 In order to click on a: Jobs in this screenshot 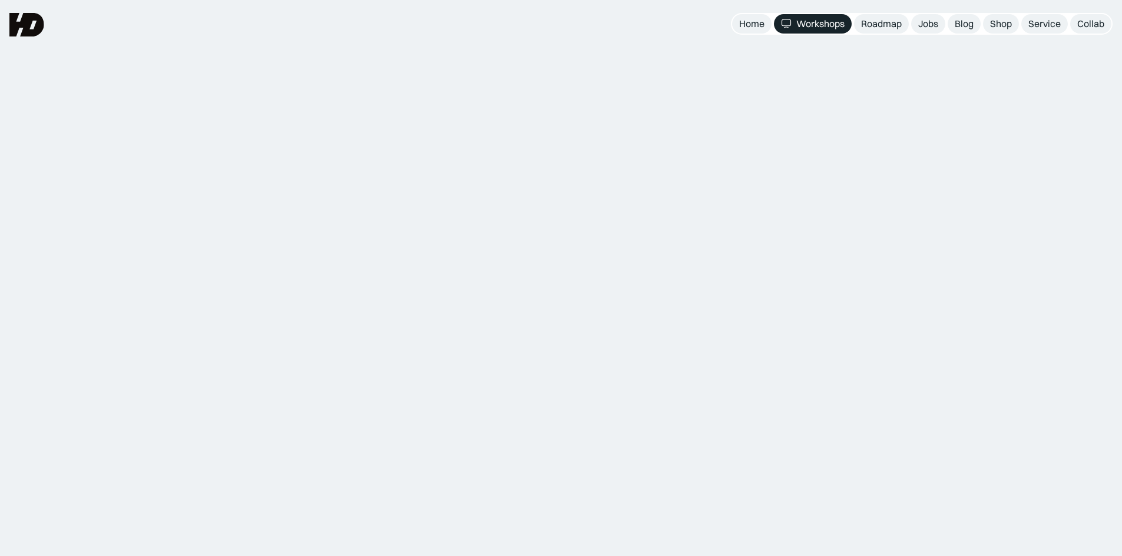, I will do `click(928, 24)`.